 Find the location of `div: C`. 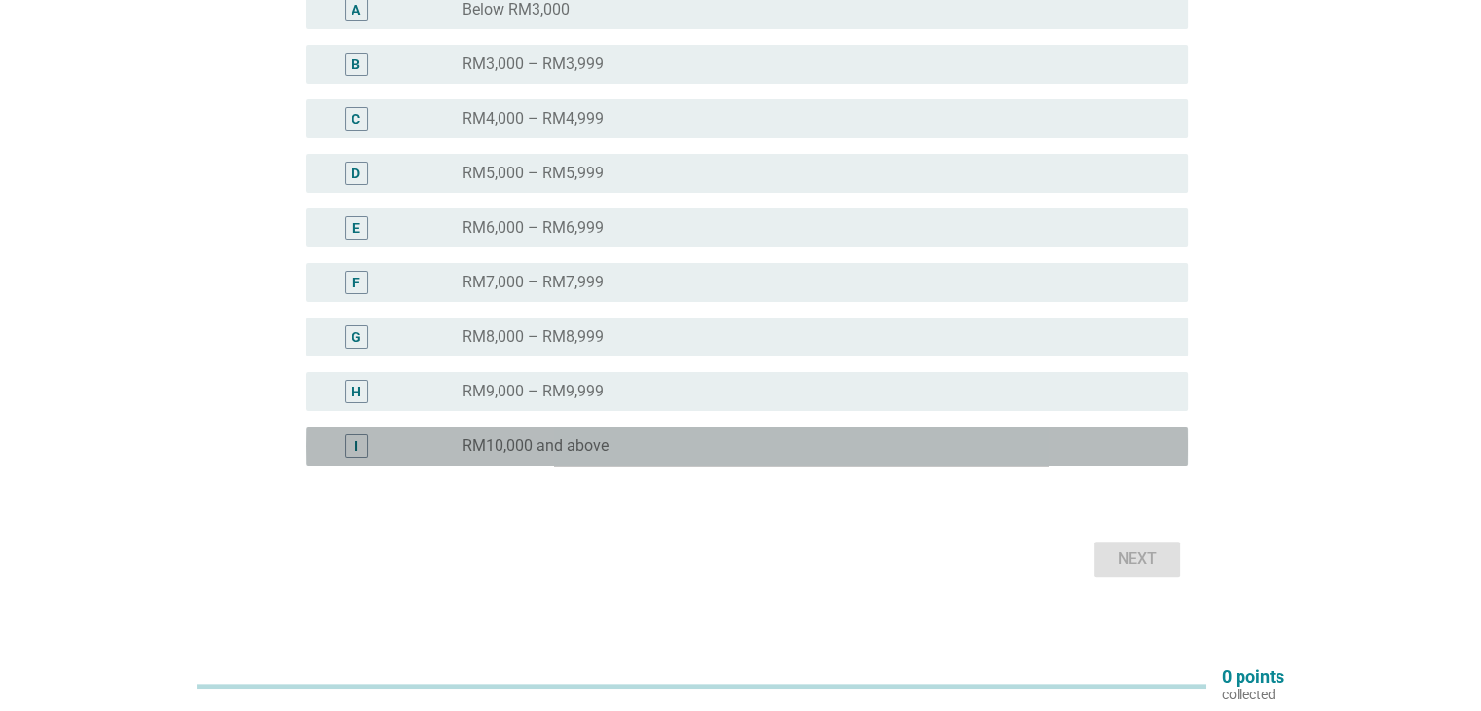

div: C is located at coordinates (355, 119).